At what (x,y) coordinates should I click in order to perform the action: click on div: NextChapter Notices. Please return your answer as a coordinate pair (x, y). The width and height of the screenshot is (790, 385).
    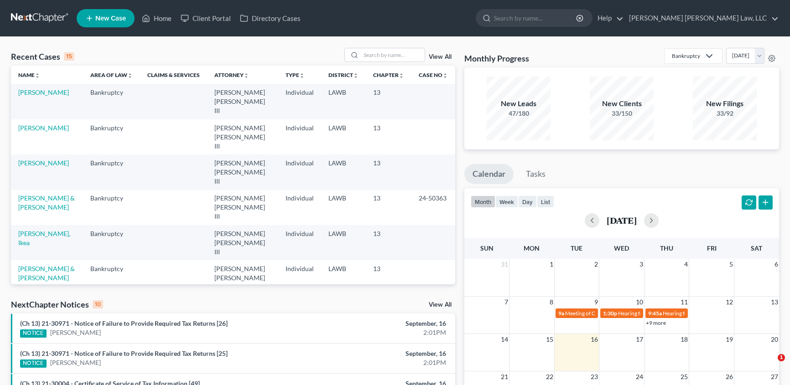
    Looking at the image, I should click on (57, 305).